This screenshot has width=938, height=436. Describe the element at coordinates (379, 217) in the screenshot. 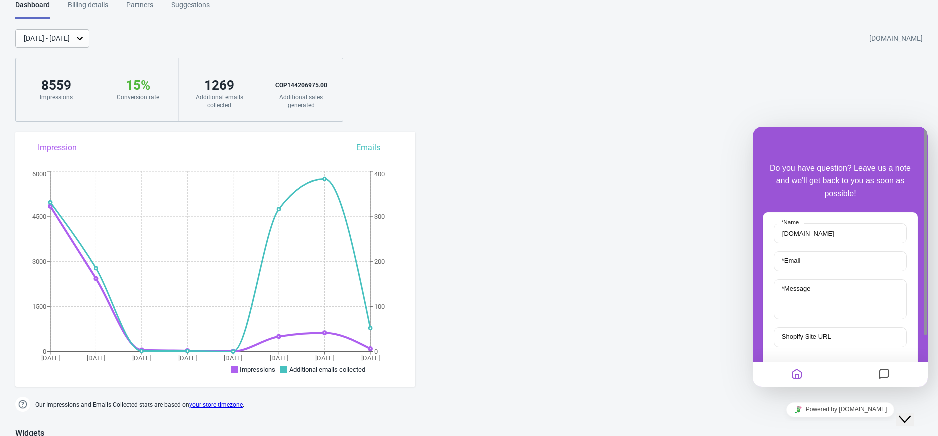

I see `tspan: 300` at that location.